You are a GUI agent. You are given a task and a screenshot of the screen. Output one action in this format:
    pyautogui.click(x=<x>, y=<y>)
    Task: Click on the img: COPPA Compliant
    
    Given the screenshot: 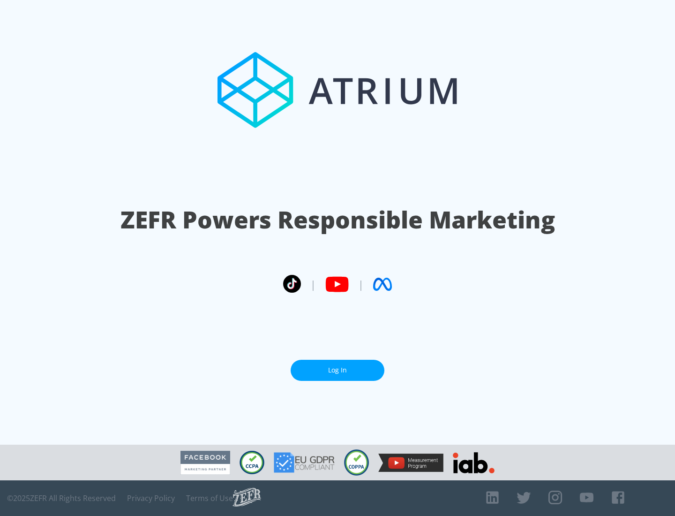 What is the action you would take?
    pyautogui.click(x=356, y=462)
    